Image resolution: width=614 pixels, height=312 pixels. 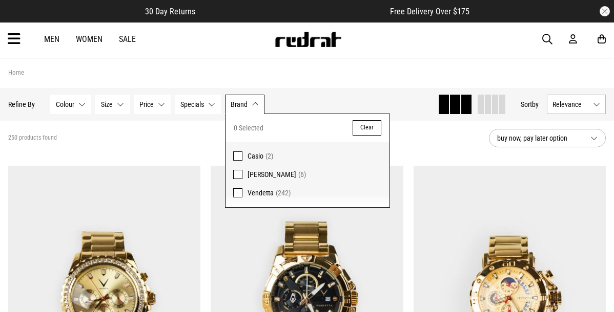 I want to click on span: Free Delivery Over $175, so click(x=429, y=11).